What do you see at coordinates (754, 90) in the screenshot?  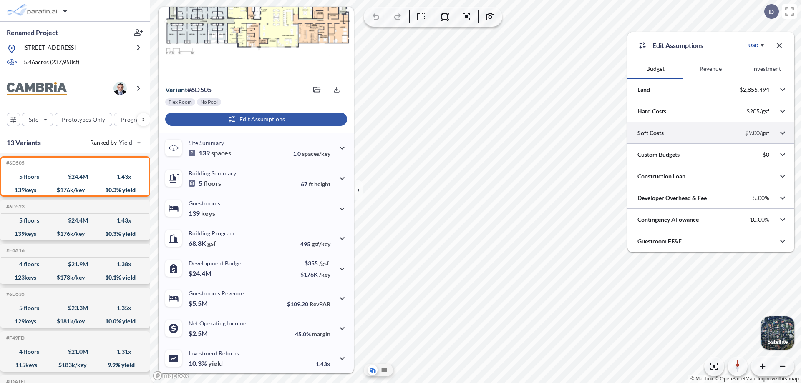 I see `p: $2,855,494` at bounding box center [754, 90].